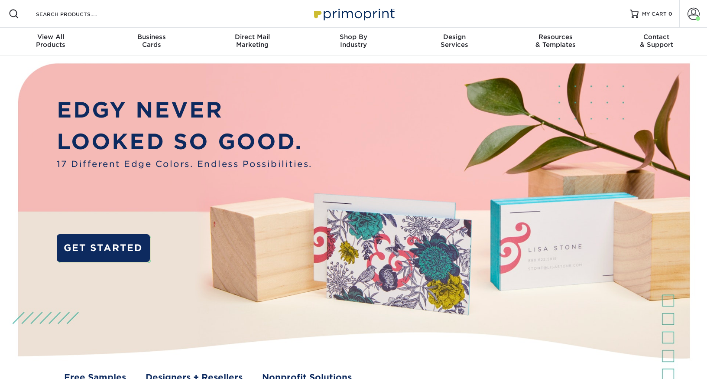 The image size is (707, 379). Describe the element at coordinates (353, 37) in the screenshot. I see `span: Shop By` at that location.